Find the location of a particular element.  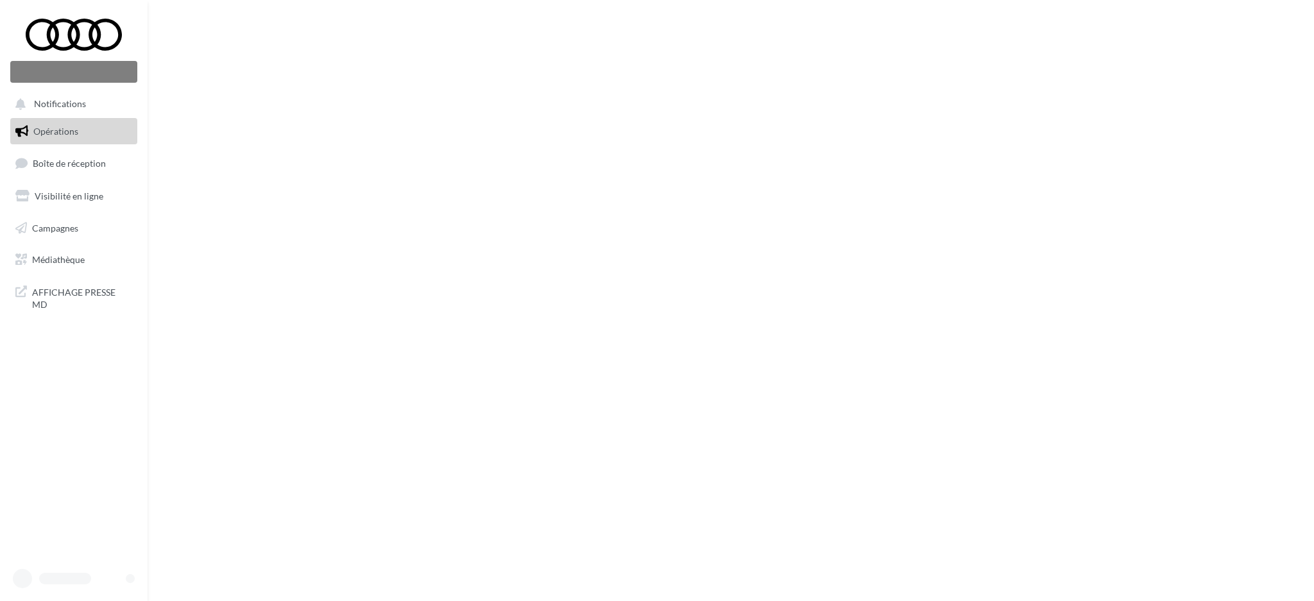

a: Opérations is located at coordinates (74, 132).